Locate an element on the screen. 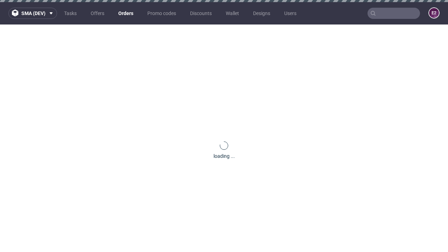 The width and height of the screenshot is (448, 252). a: Promo codes is located at coordinates (162, 13).